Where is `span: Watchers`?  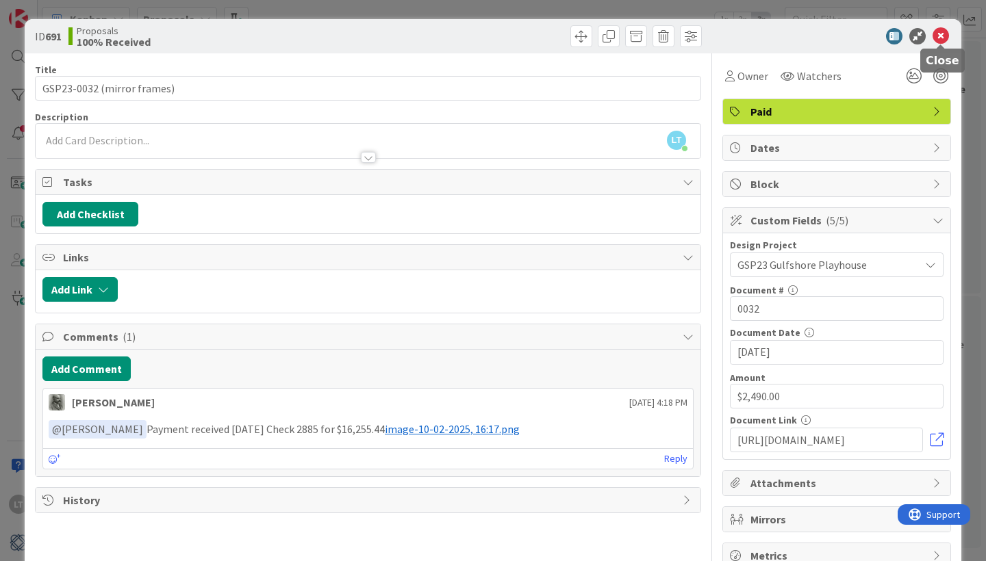
span: Watchers is located at coordinates (819, 76).